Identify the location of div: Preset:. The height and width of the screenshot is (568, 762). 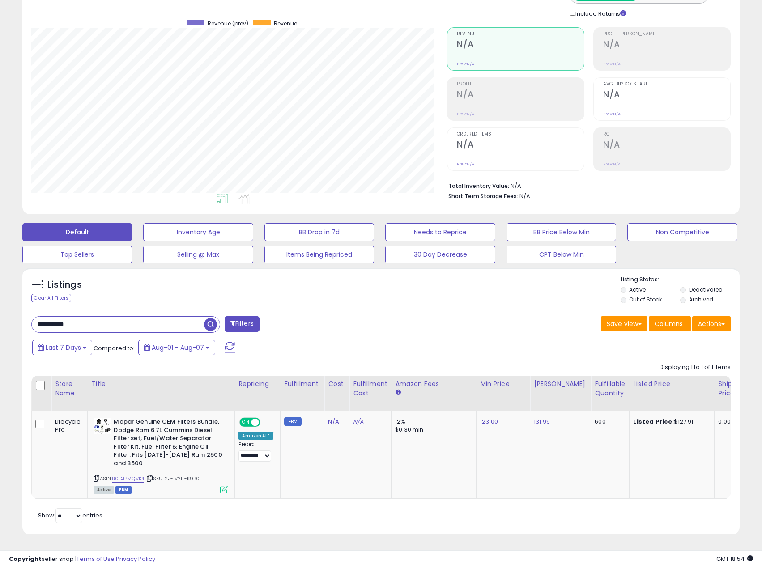
(256, 451).